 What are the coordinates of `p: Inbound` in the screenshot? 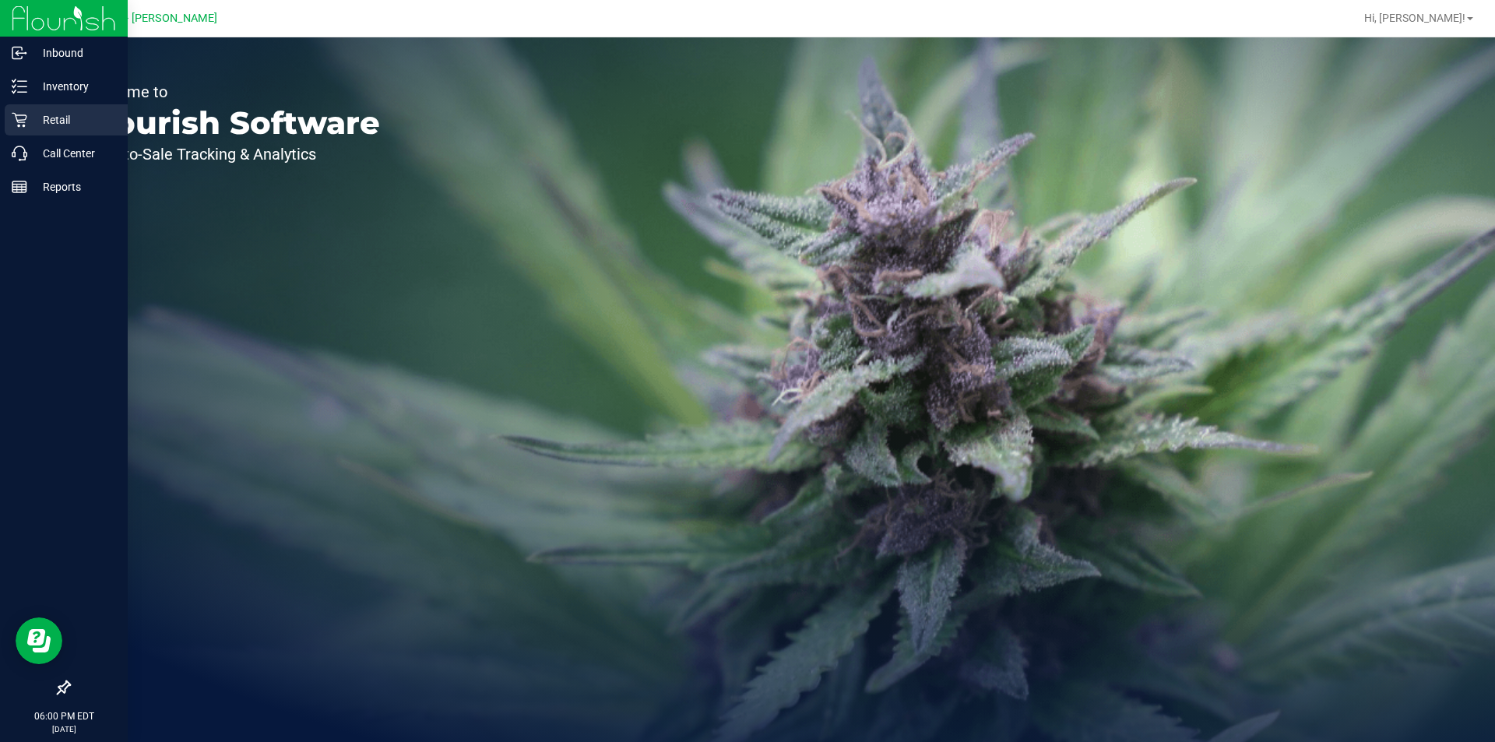 It's located at (74, 53).